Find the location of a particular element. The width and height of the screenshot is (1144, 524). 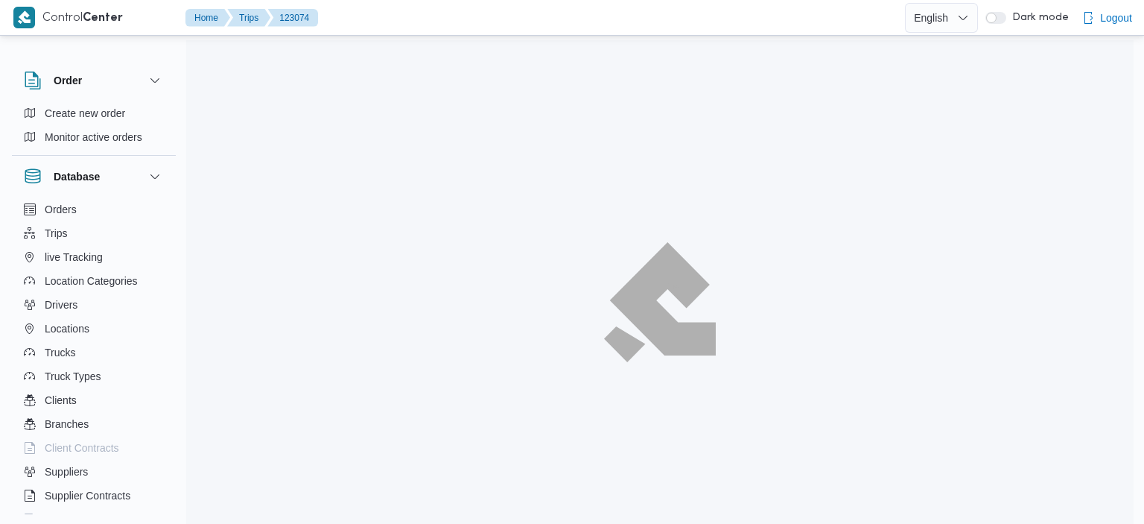

button: Truck Types is located at coordinates (94, 376).